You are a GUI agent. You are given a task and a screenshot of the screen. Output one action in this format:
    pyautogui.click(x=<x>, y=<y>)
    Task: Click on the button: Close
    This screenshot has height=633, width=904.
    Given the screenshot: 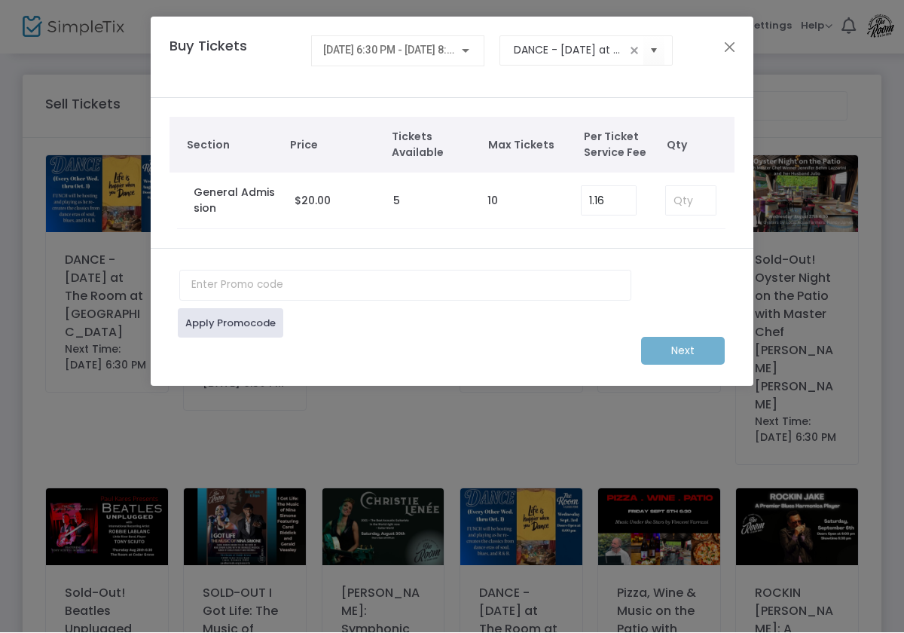 What is the action you would take?
    pyautogui.click(x=730, y=47)
    